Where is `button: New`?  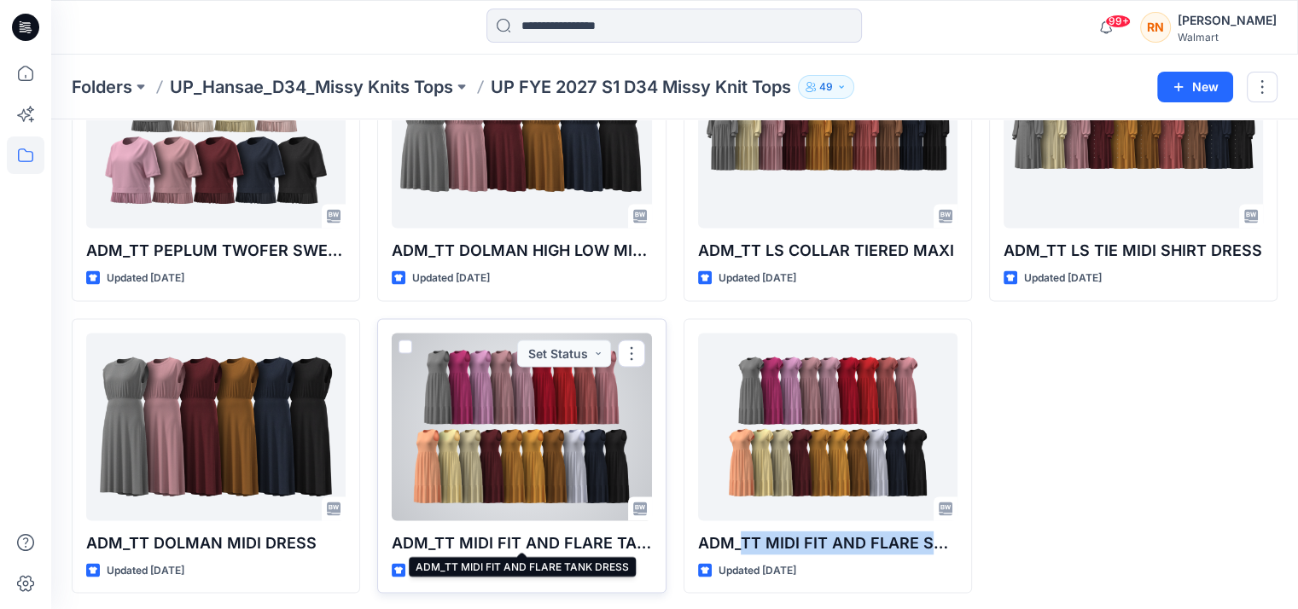
button: New is located at coordinates (1194, 87).